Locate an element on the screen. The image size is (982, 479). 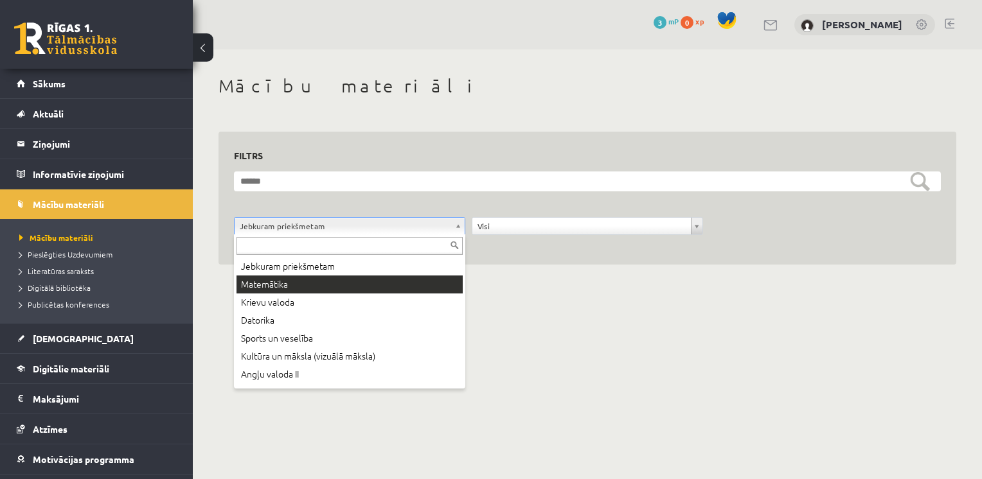
div: Vēsture II is located at coordinates (350, 393).